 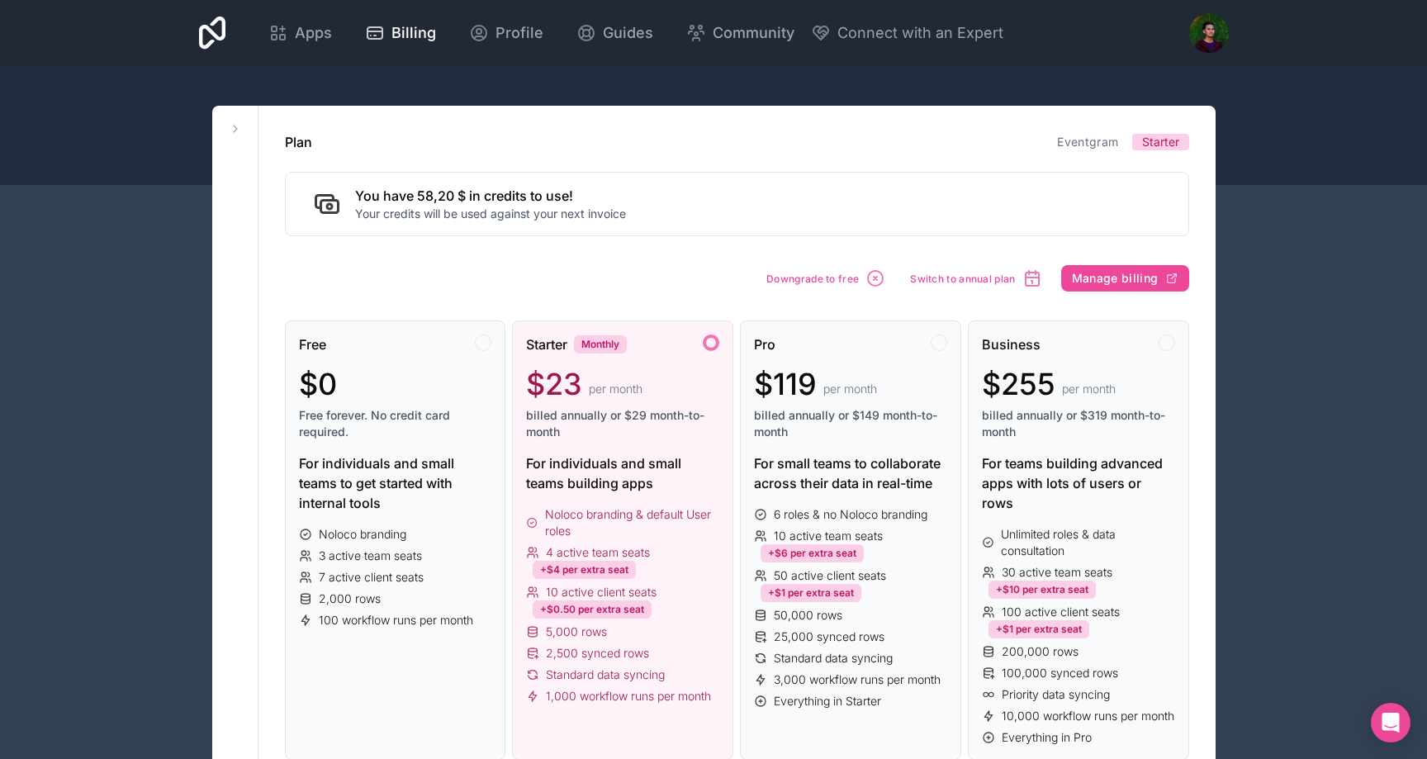 What do you see at coordinates (490, 196) in the screenshot?
I see `h2: You have 58,20 $ in credits to use!` at bounding box center [490, 196].